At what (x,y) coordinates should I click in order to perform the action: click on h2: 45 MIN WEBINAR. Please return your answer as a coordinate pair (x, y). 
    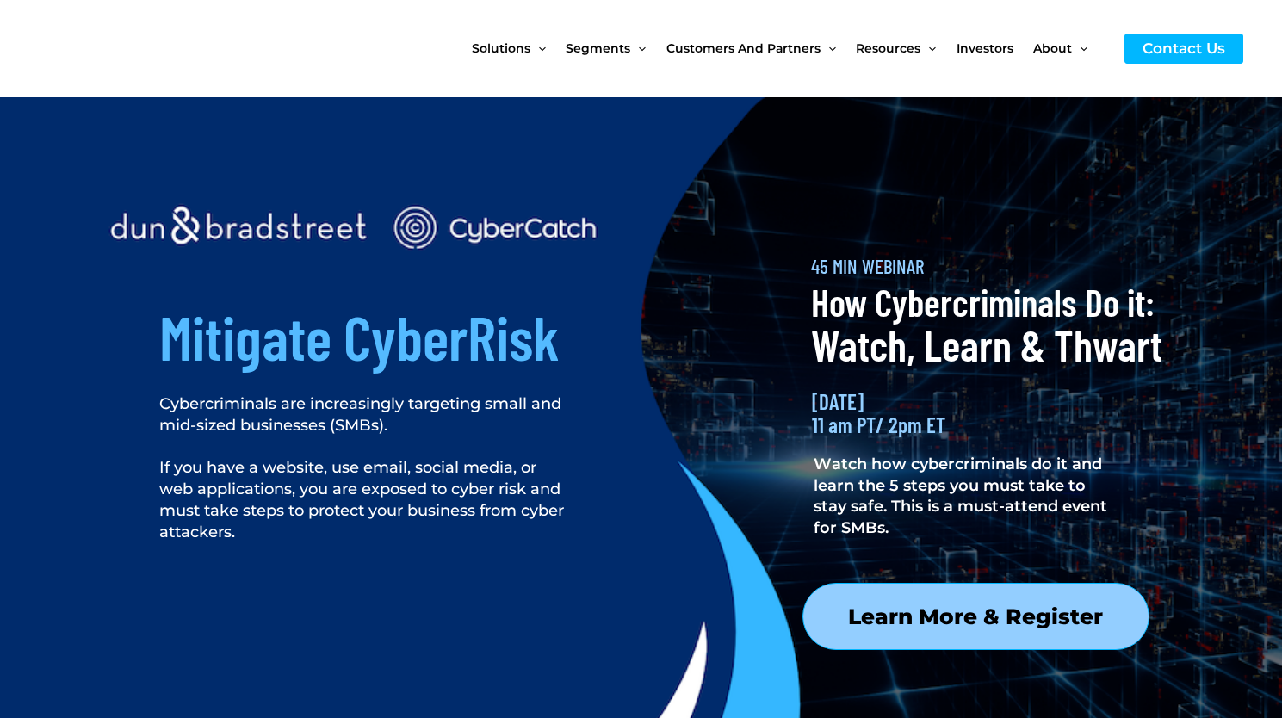
    Looking at the image, I should click on (985, 267).